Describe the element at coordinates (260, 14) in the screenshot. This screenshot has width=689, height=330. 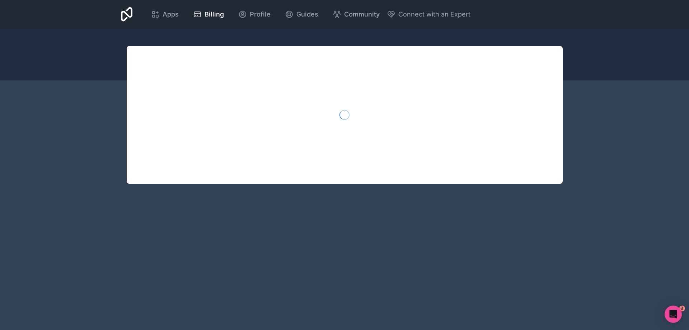
I see `span: Profile` at that location.